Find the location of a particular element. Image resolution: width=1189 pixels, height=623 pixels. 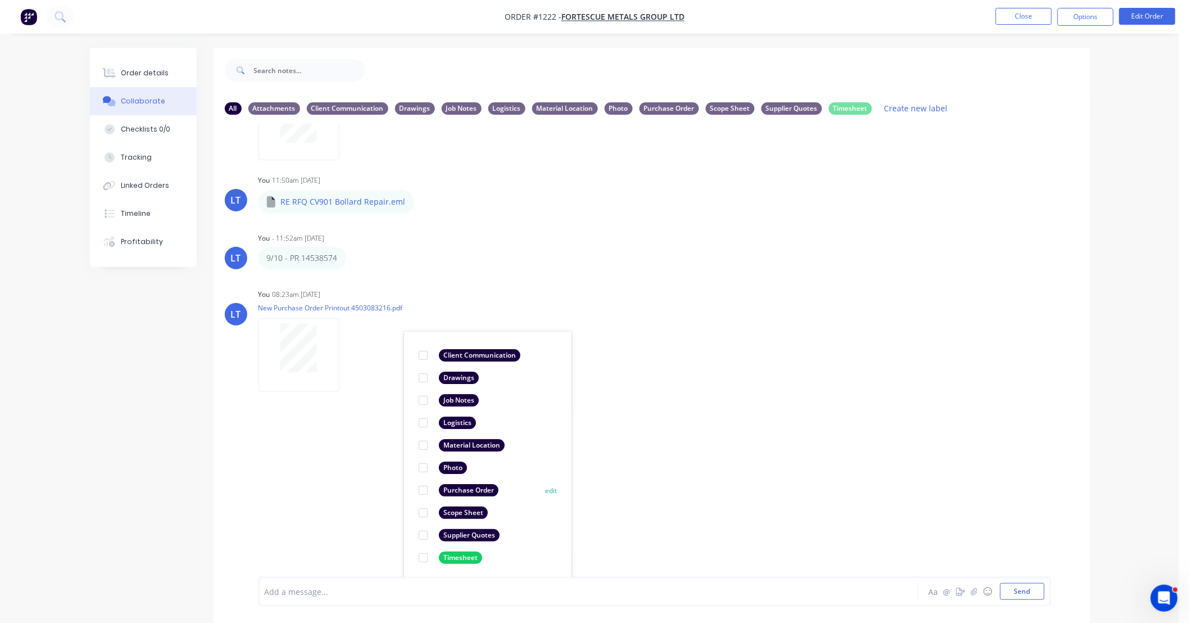

p: 9/10 - PR 14538574 is located at coordinates (302, 258).